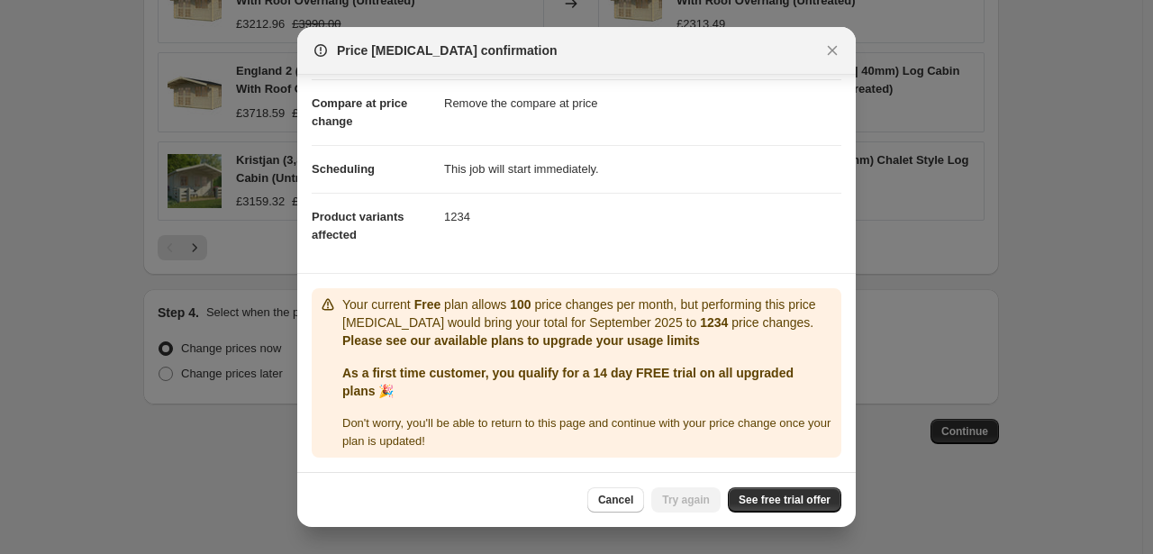 The height and width of the screenshot is (554, 1153). I want to click on b: Free, so click(428, 304).